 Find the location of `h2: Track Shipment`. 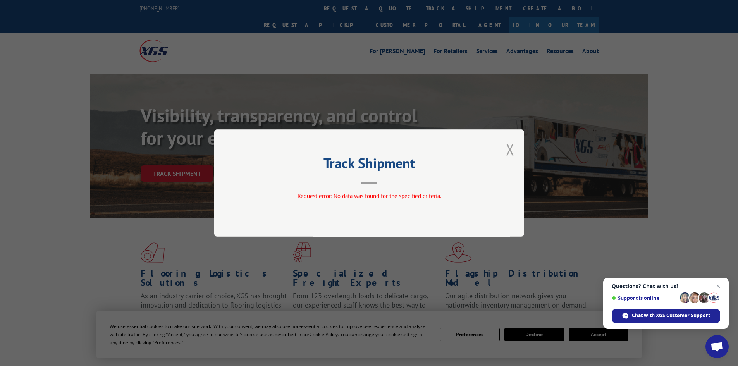

h2: Track Shipment is located at coordinates (369, 165).